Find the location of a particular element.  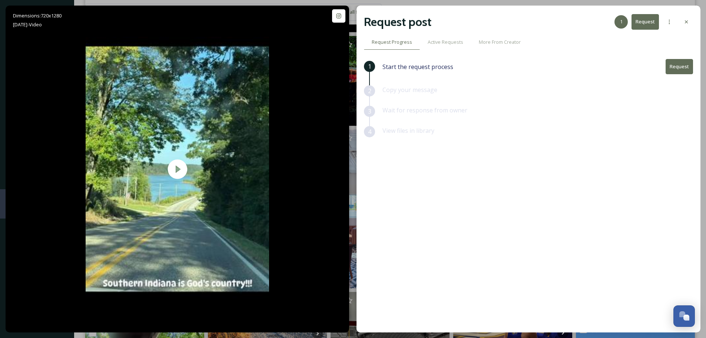

span: 2 is located at coordinates (369, 91).